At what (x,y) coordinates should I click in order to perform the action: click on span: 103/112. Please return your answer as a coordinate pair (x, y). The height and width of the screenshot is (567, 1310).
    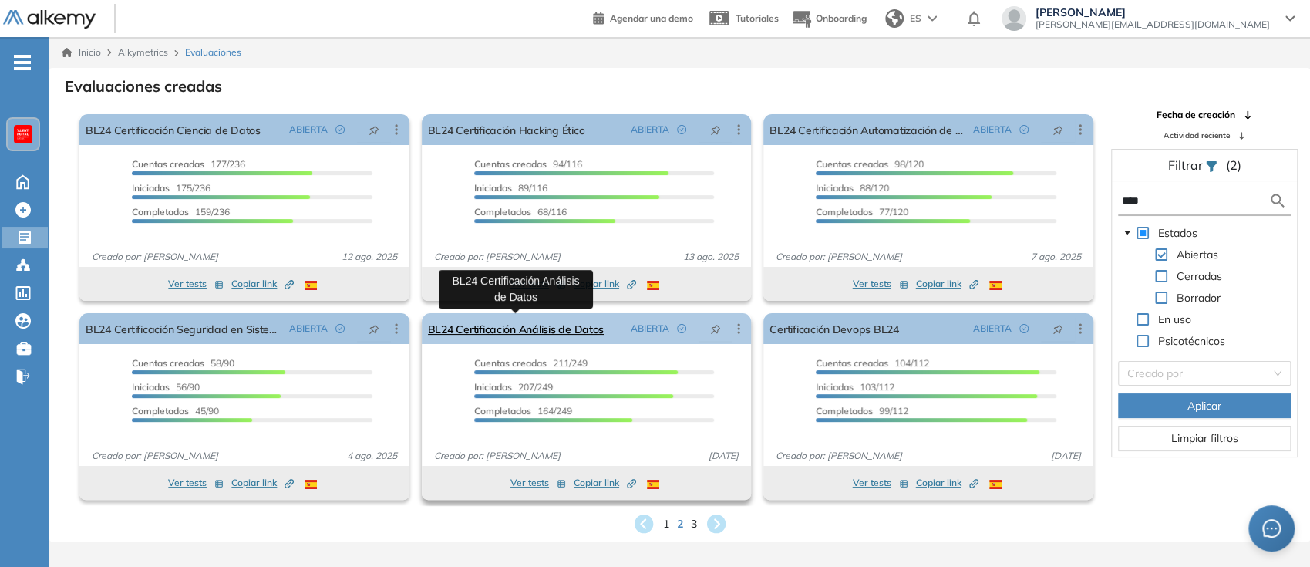
    Looking at the image, I should click on (855, 386).